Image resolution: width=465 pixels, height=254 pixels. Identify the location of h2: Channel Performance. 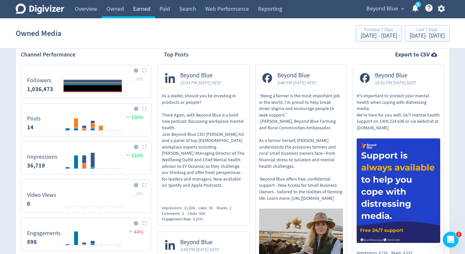
(86, 54).